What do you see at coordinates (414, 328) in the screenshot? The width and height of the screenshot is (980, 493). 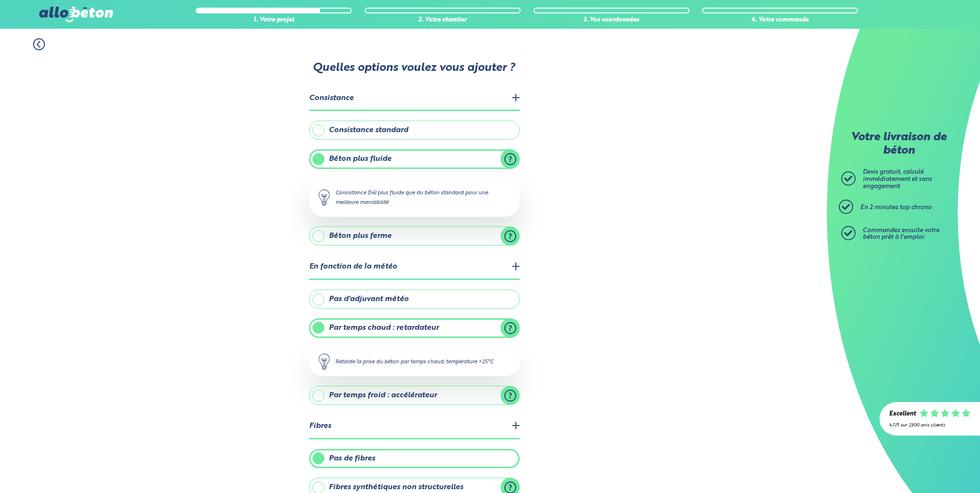 I see `label: Par temps chaud : retardateur` at bounding box center [414, 328].